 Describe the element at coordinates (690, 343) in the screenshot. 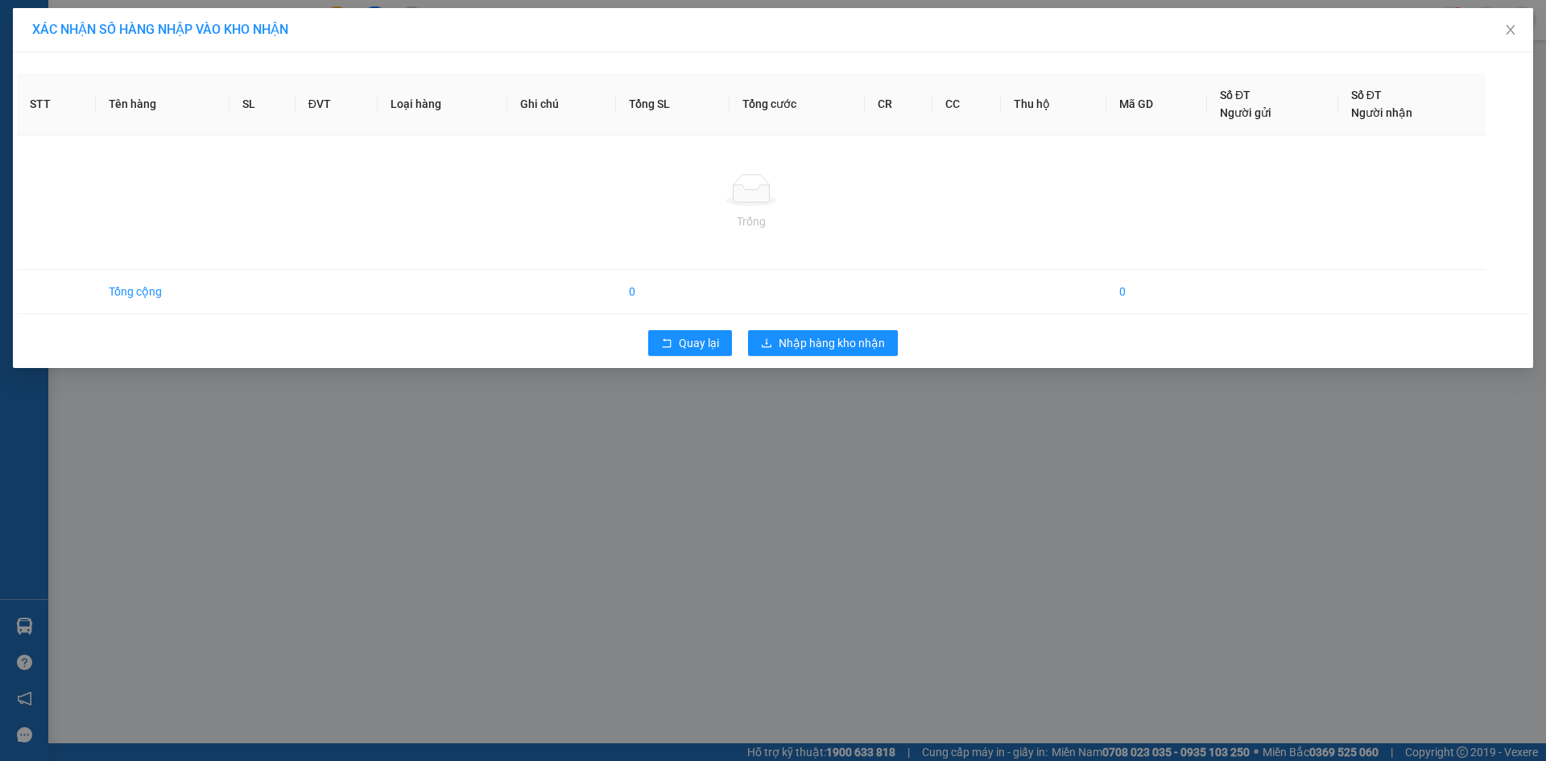

I see `button: rollbackQuay lại` at that location.